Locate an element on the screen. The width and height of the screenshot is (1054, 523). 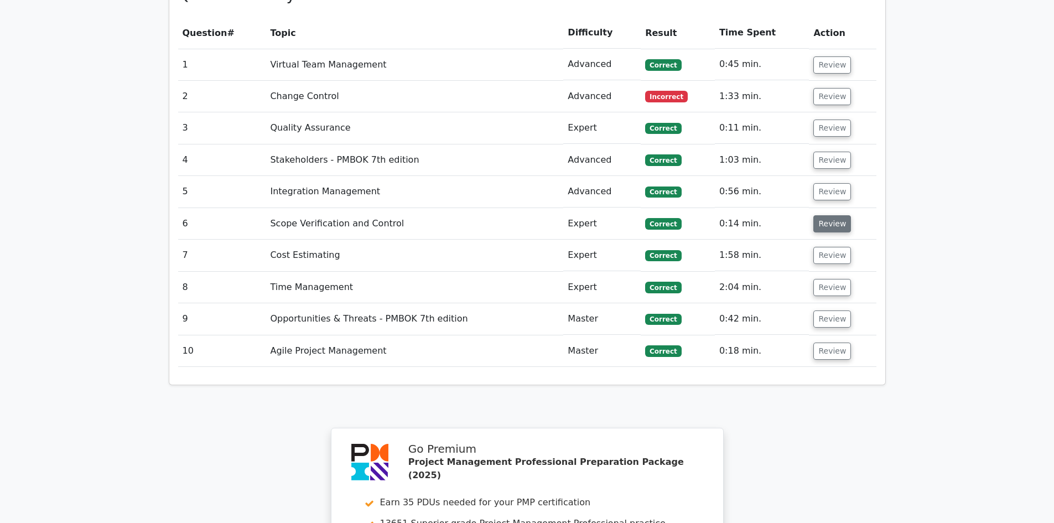
td: Quality Assurance is located at coordinates (414, 128).